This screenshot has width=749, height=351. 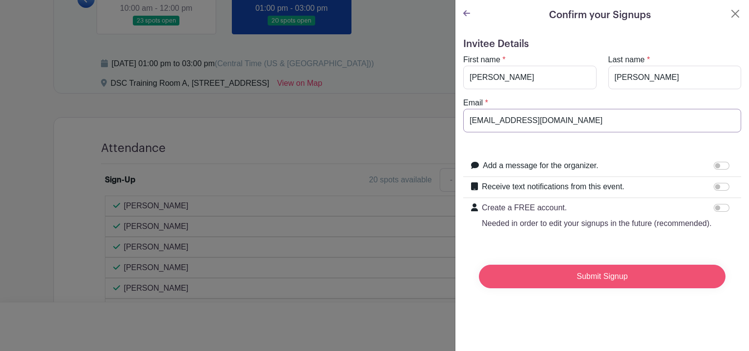 I want to click on h5: Invitee Details, so click(x=602, y=44).